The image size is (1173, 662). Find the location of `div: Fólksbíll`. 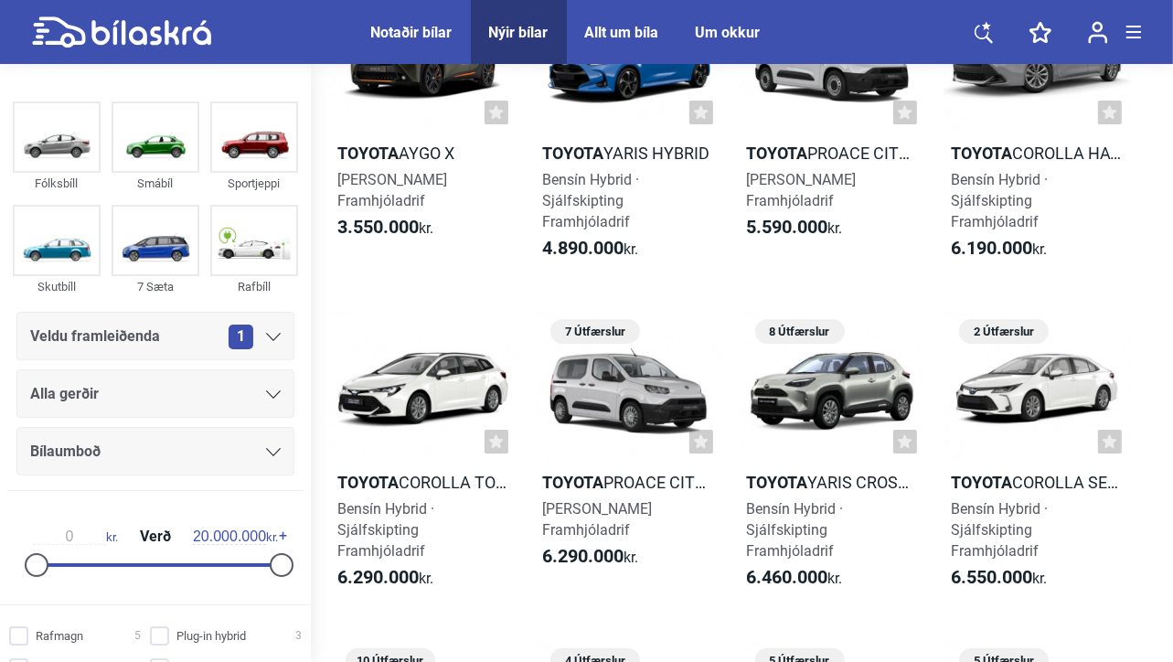

div: Fólksbíll is located at coordinates (57, 183).